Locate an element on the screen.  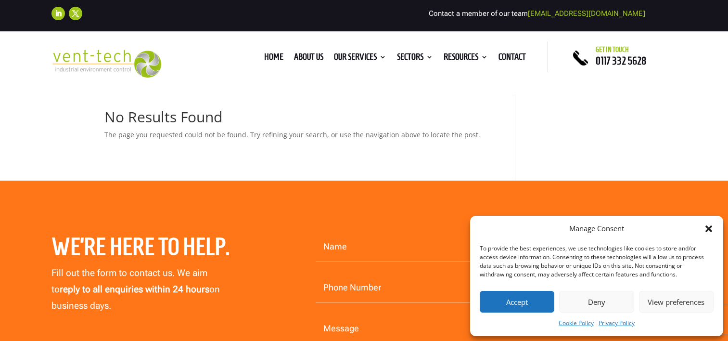
input: Name is located at coordinates (403, 247).